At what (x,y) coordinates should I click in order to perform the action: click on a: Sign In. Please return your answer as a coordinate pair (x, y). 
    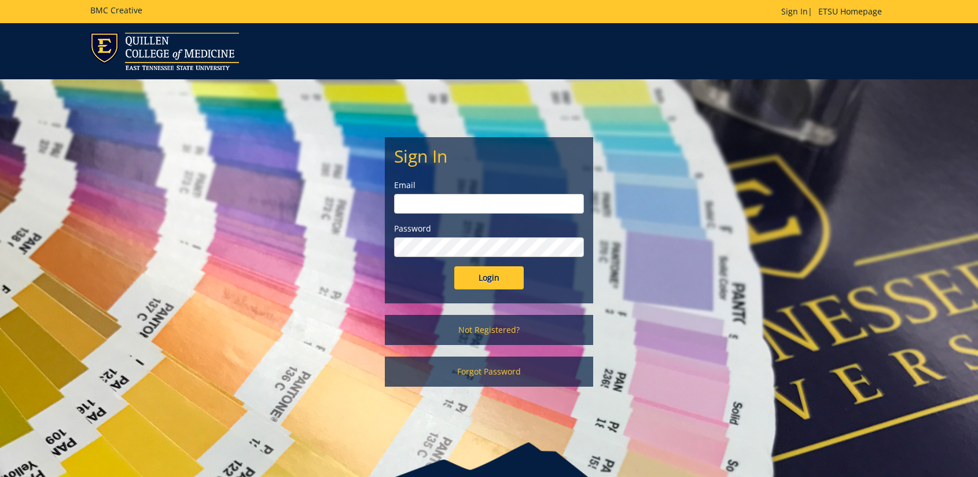
    Looking at the image, I should click on (794, 11).